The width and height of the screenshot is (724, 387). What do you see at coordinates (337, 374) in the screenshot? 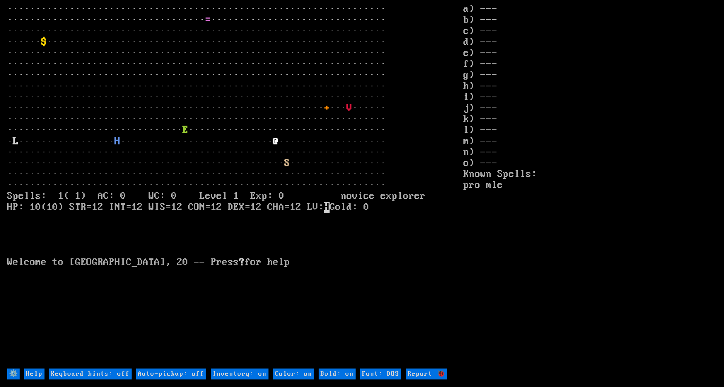
I see `input: Bold: on` at bounding box center [337, 374].